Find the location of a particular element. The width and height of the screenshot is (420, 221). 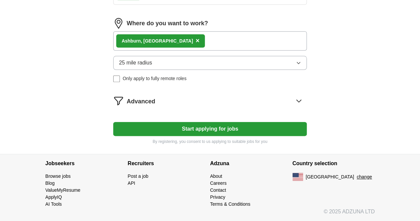

a: ValueMyResume is located at coordinates (63, 190).